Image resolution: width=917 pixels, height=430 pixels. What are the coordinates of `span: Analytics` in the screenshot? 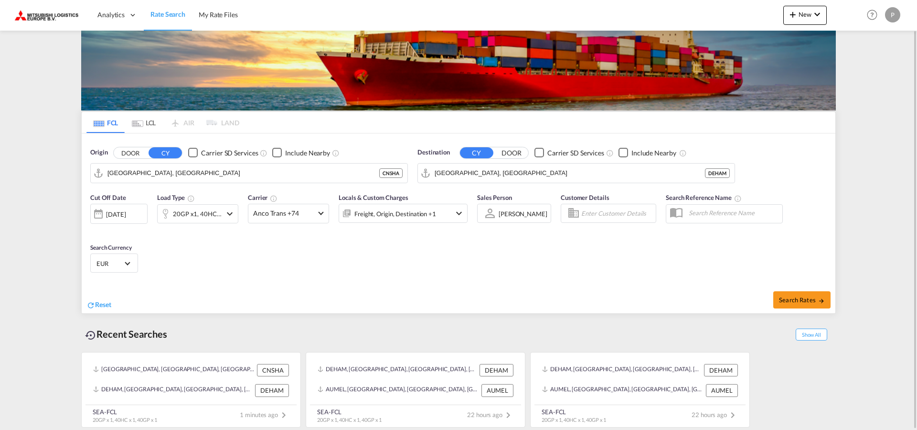 It's located at (111, 15).